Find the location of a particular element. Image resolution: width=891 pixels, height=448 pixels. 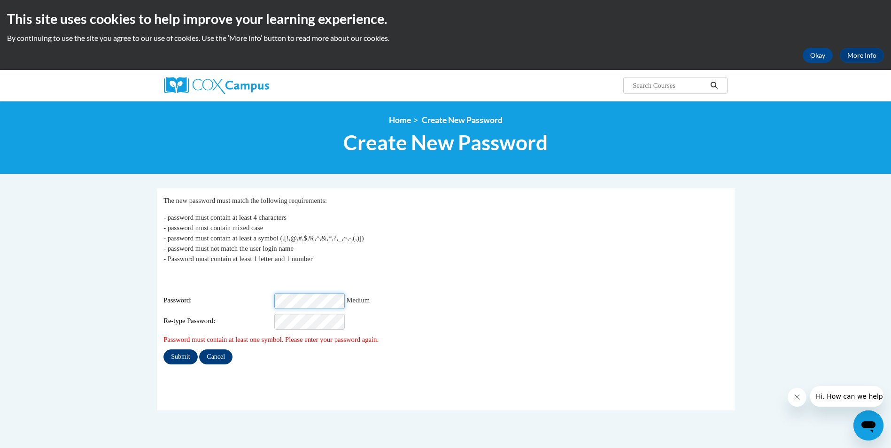

input: Submit is located at coordinates (180, 357).